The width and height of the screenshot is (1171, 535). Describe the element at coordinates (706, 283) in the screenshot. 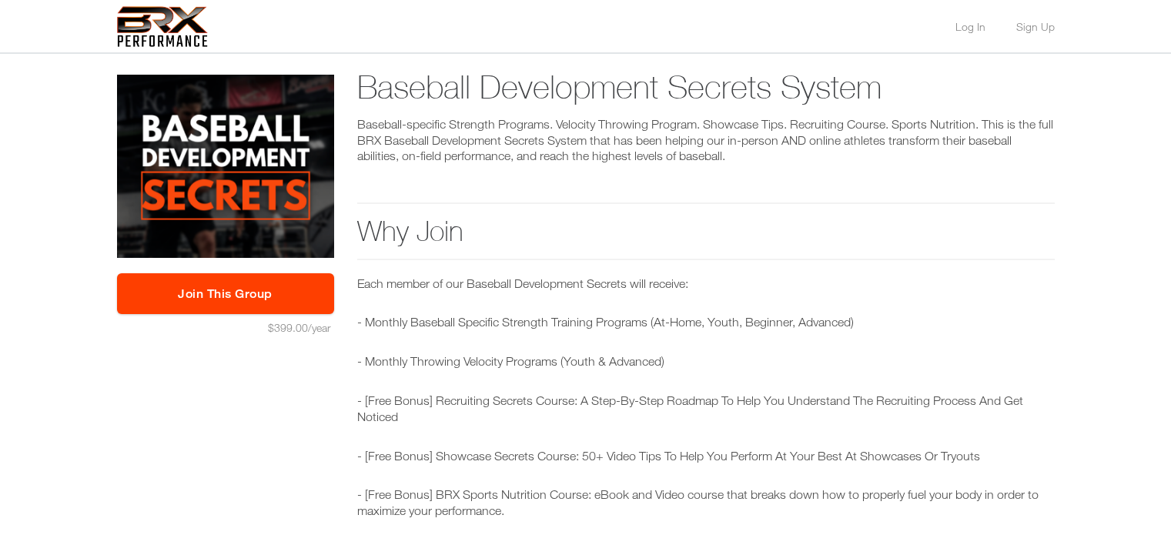

I see `p: Each member of our Baseball Development Secrets will receive:` at that location.